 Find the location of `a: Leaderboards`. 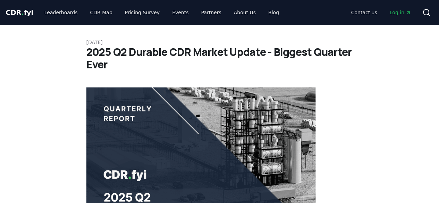

a: Leaderboards is located at coordinates (61, 12).